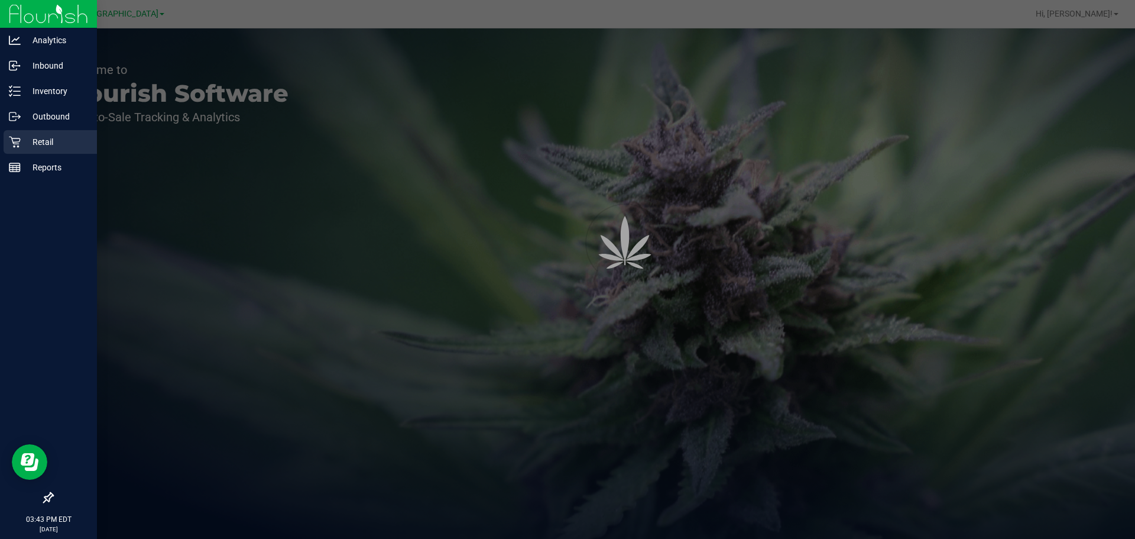 The width and height of the screenshot is (1135, 539). I want to click on inline-svg: Inbound, so click(15, 66).